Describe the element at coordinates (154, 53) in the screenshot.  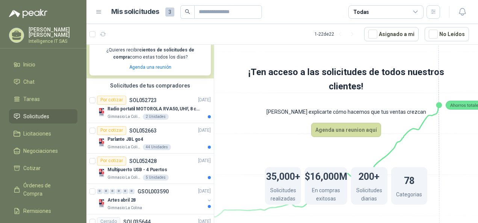
I see `b: cientos de solicitudes de compra` at that location.